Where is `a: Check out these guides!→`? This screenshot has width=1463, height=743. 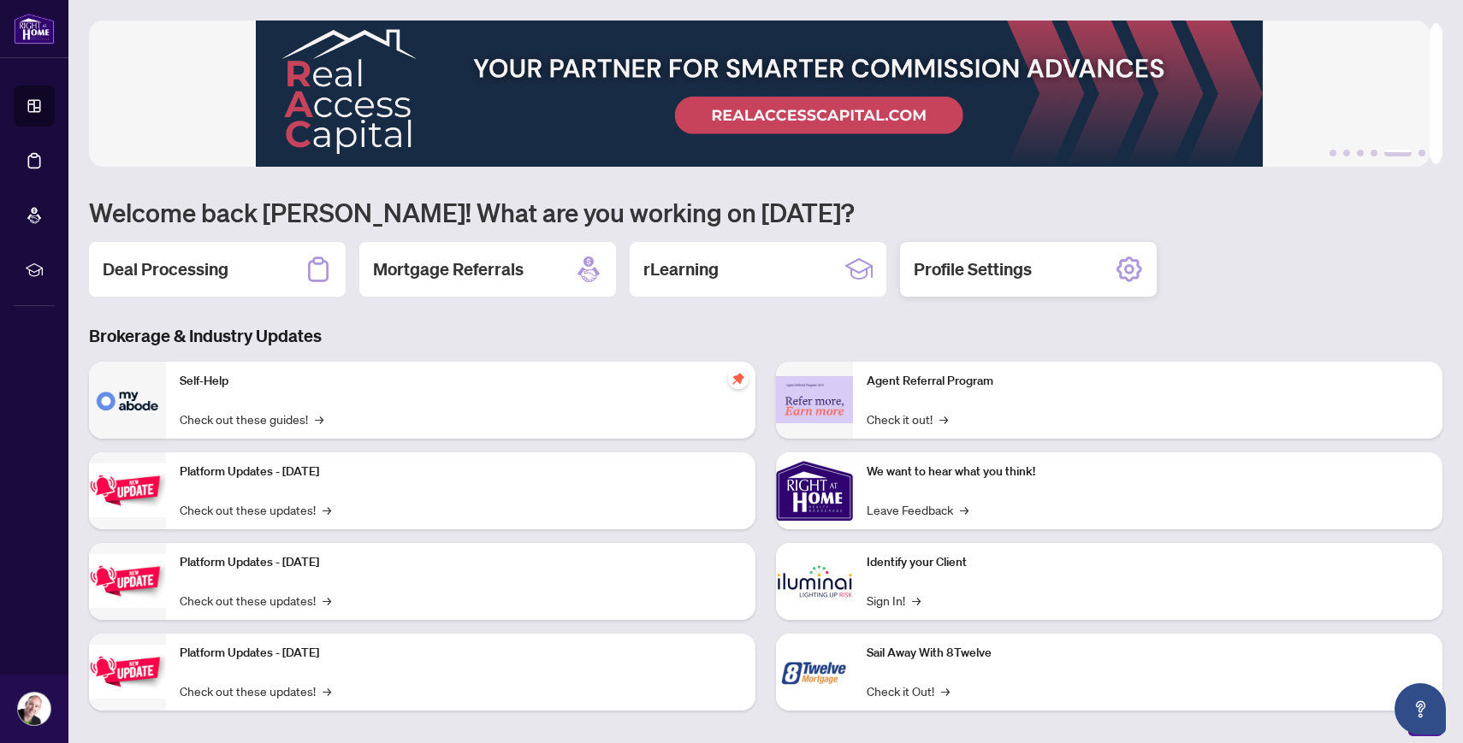
a: Check out these guides!→ is located at coordinates (251, 419).